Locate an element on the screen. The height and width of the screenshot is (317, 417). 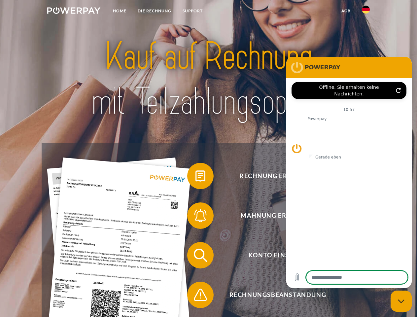
p: Gerade eben is located at coordinates (42, 100).